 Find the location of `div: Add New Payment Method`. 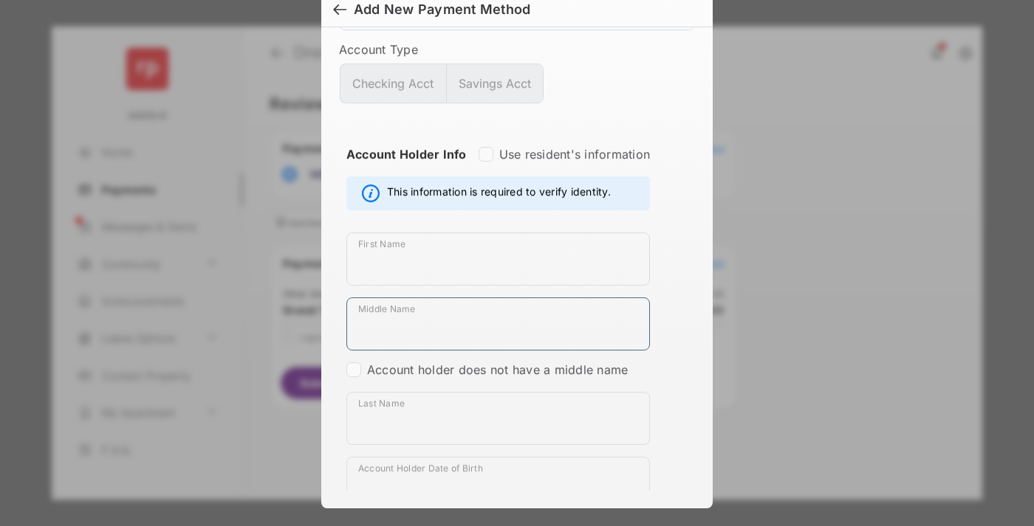

div: Add New Payment Method is located at coordinates (442, 10).